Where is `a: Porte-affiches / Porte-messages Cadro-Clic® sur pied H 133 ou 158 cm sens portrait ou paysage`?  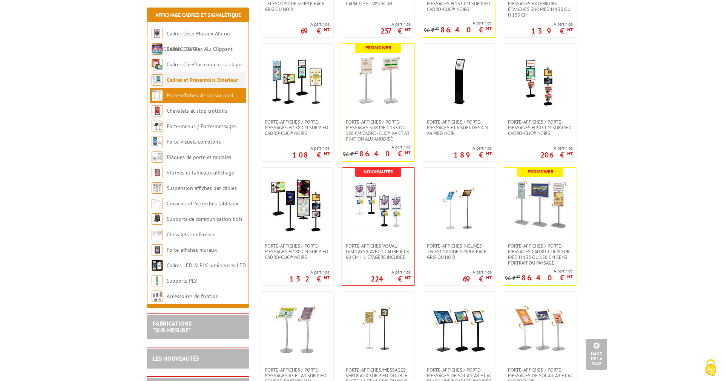
a: Porte-affiches / Porte-messages Cadro-Clic® sur pied H 133 ou 158 cm sens portrait ou paysage is located at coordinates (541, 255).